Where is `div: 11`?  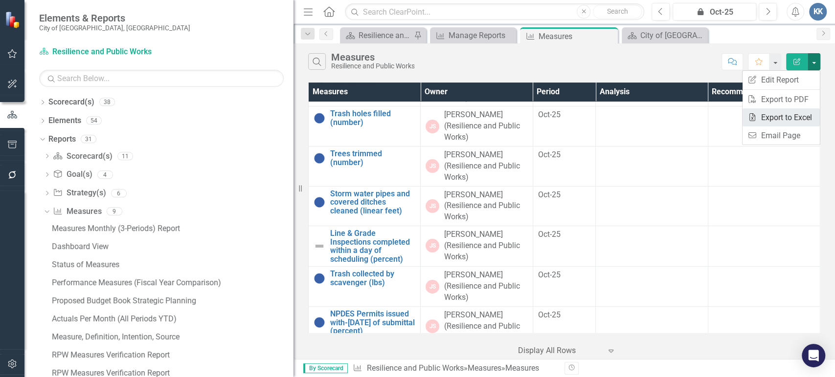 div: 11 is located at coordinates (125, 156).